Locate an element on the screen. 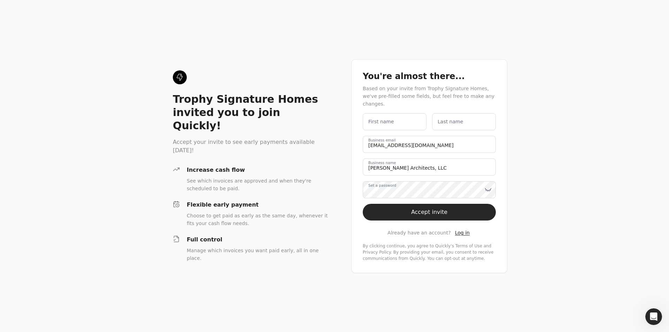  label: Set a password is located at coordinates (382, 185).